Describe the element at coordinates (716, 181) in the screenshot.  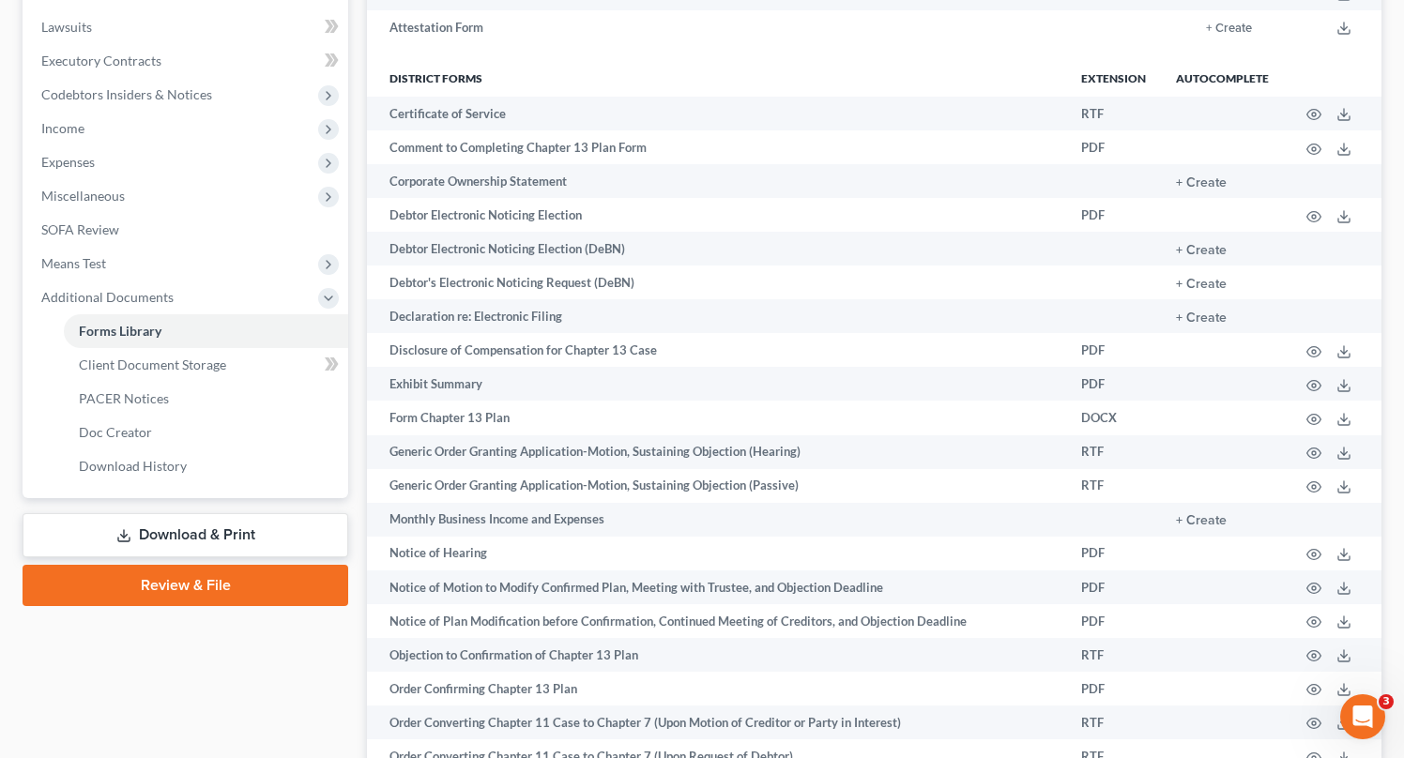
I see `td: Corporate Ownership Statement` at that location.